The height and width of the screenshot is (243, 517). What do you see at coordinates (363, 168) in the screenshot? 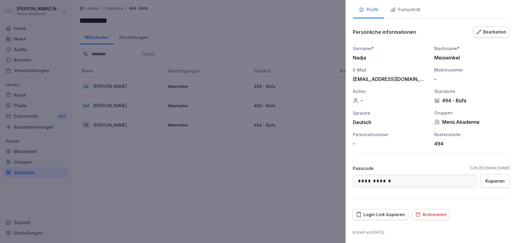
I see `p: Passcode` at bounding box center [363, 168].